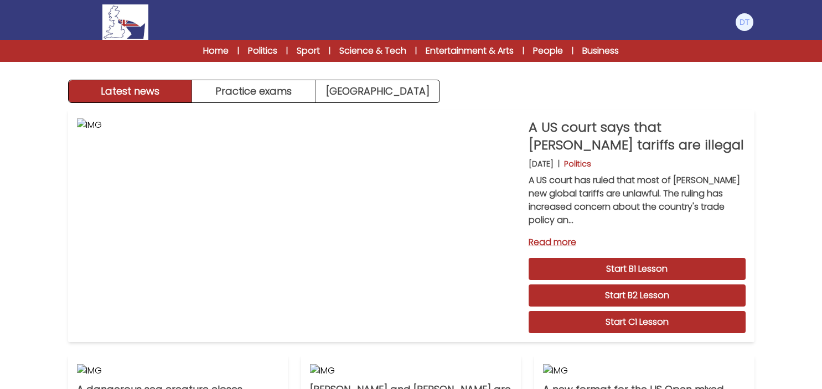  What do you see at coordinates (125, 22) in the screenshot?
I see `img: Logo` at bounding box center [125, 22].